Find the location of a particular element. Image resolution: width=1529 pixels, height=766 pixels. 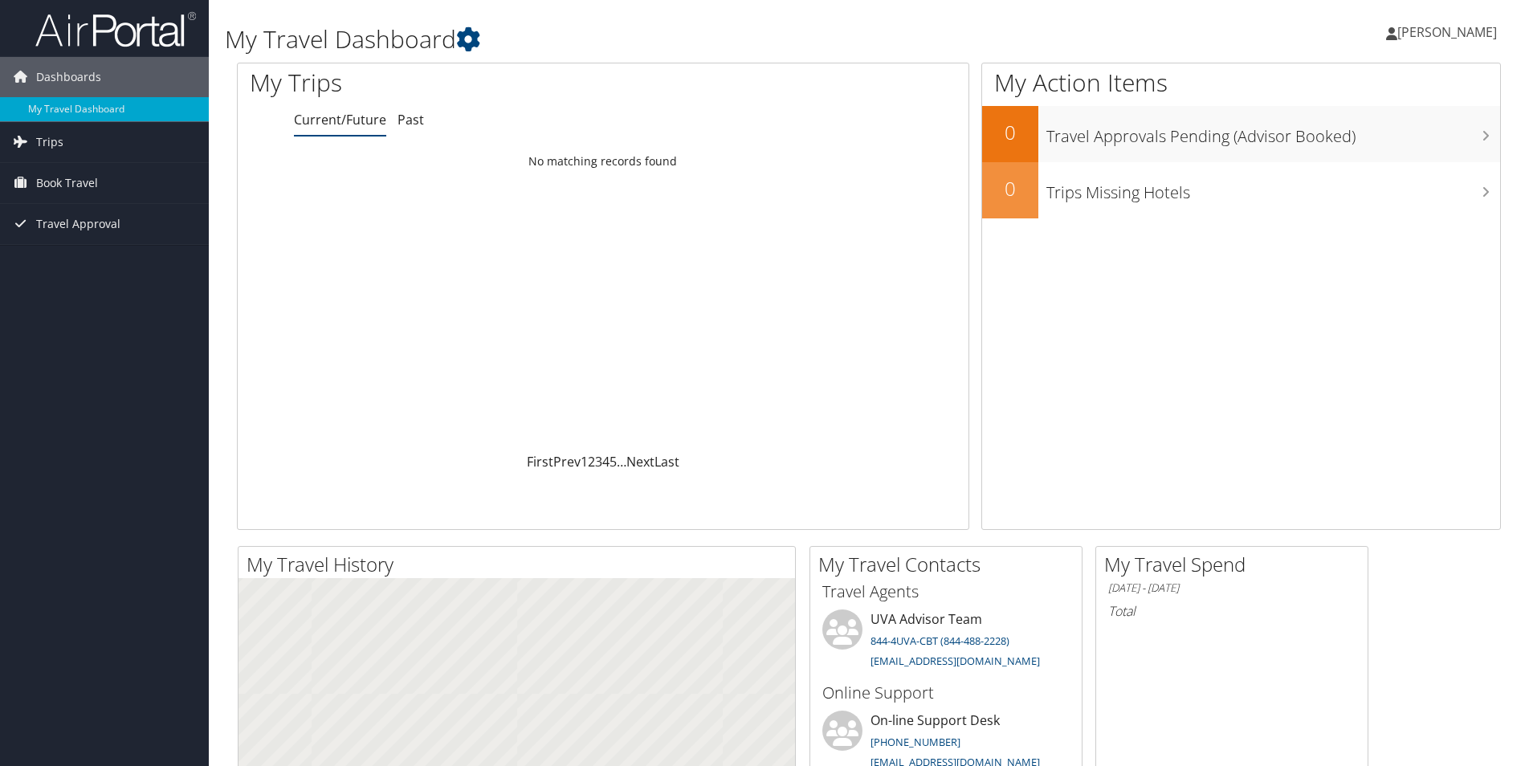

a: 5 is located at coordinates (613, 462).